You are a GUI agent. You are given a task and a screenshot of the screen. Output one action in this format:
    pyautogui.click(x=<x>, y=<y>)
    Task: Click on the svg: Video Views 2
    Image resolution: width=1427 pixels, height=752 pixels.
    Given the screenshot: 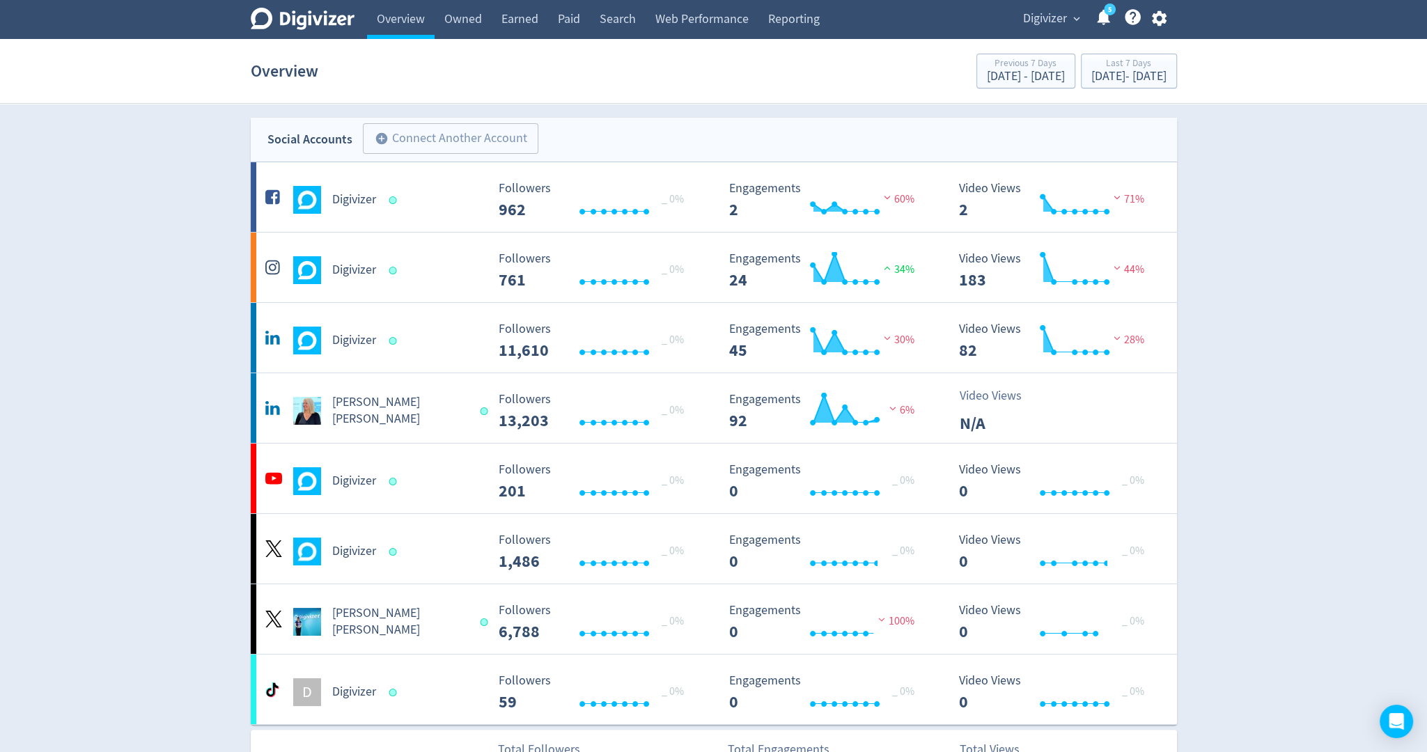 What is the action you would take?
    pyautogui.click(x=1057, y=200)
    